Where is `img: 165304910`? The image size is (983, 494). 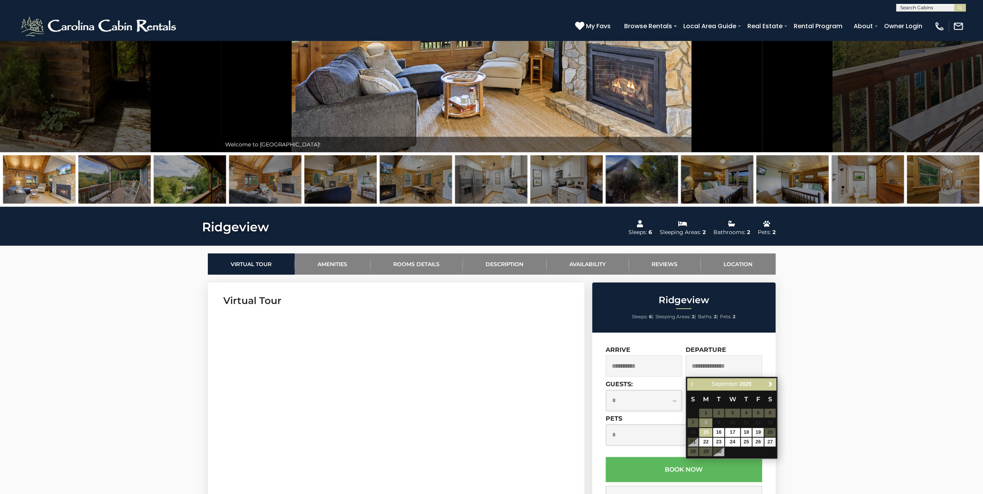
img: 165304910 is located at coordinates (39, 179).